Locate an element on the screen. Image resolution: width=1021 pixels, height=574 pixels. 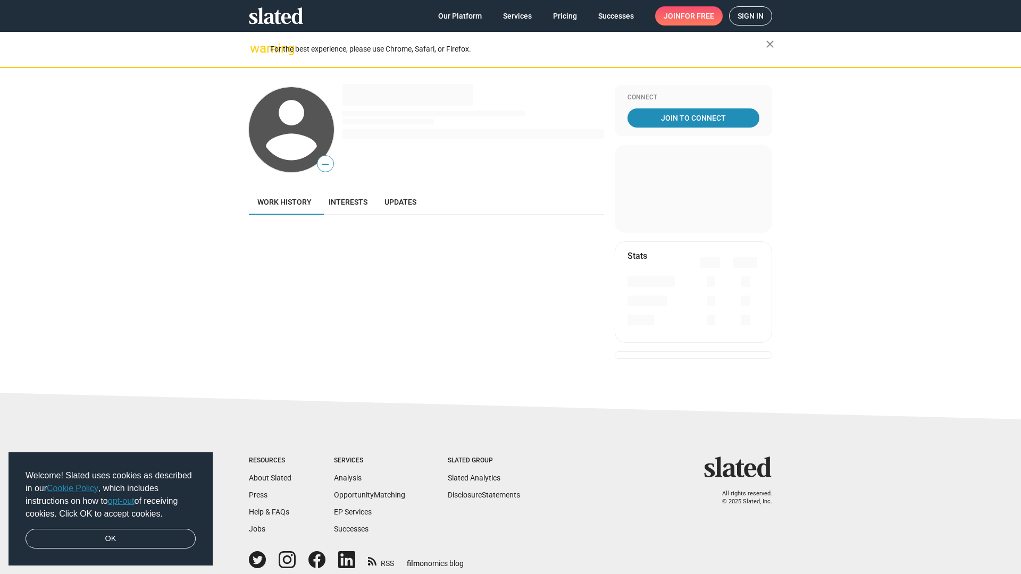
span: Pricing is located at coordinates (565, 16).